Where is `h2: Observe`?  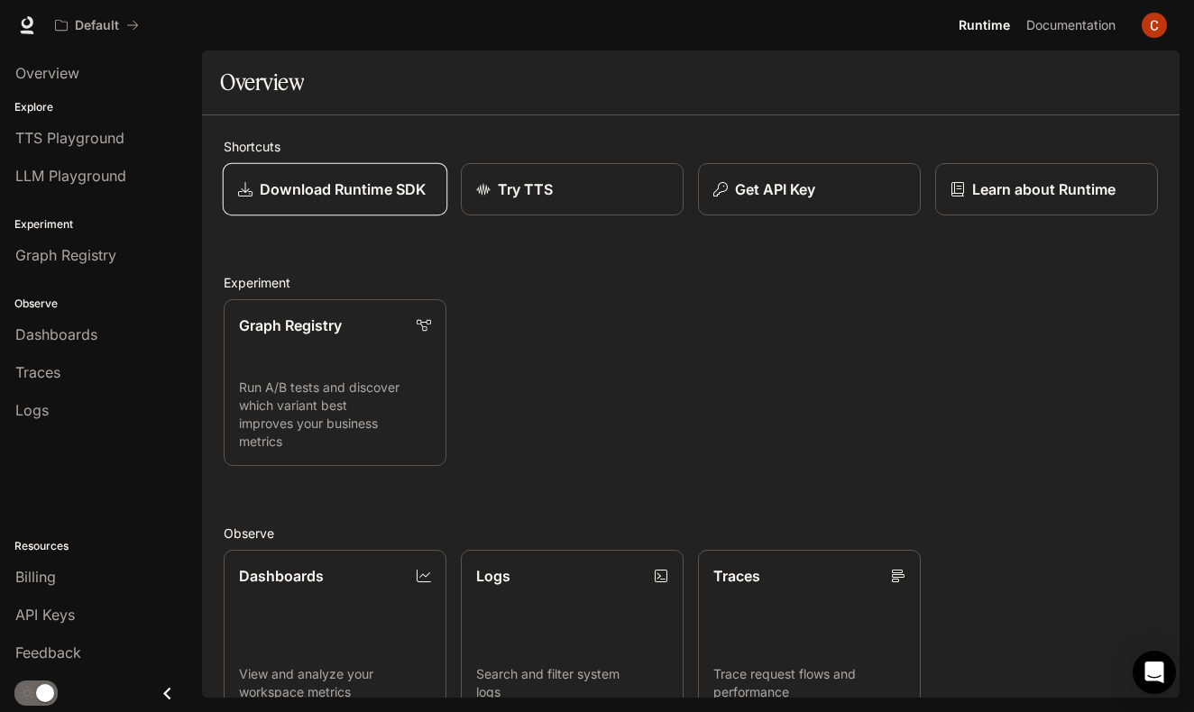
h2: Observe is located at coordinates (691, 533).